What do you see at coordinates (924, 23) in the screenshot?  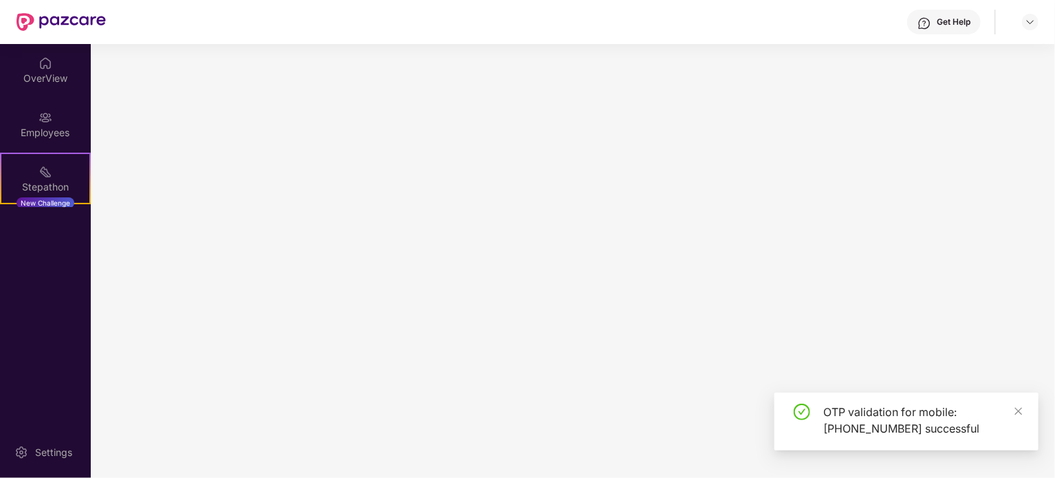 I see `img: svg+xml;base64,PHN2ZyBpZD0iSGVscC0zMngzMiIgeG1sbnM9Imh0dHA6Ly93d3cudzMub3JnLzIwMDAvc3ZnIiB3aWR0aD...` at bounding box center [924, 23].